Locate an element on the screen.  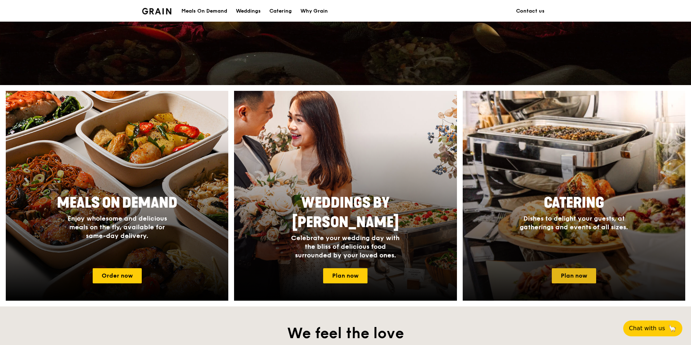
span: Celebrate your wedding day with the bliss of delicious food surrounded by your loved ones. is located at coordinates (345, 247).